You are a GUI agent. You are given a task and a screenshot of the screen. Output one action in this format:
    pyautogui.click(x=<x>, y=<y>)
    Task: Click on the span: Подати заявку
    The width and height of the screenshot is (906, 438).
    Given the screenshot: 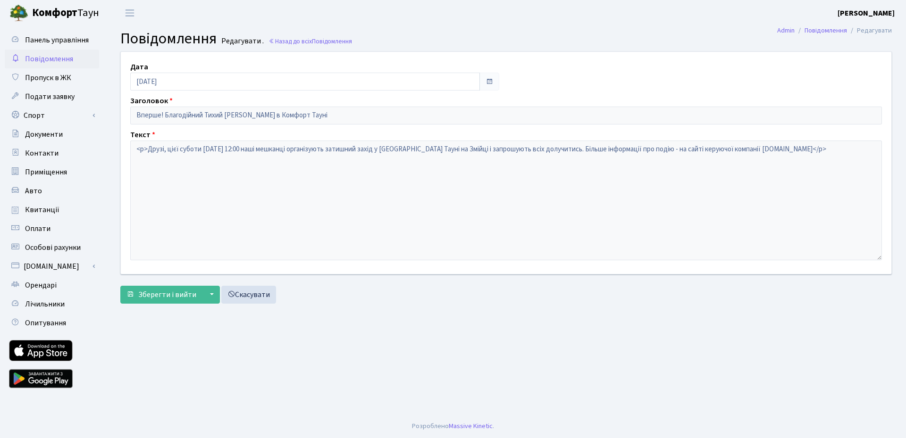 What is the action you would take?
    pyautogui.click(x=50, y=97)
    